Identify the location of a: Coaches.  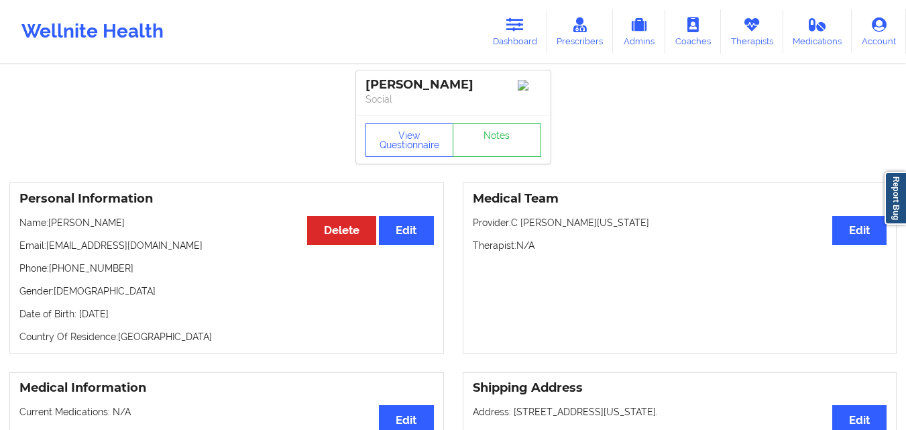
(693, 32).